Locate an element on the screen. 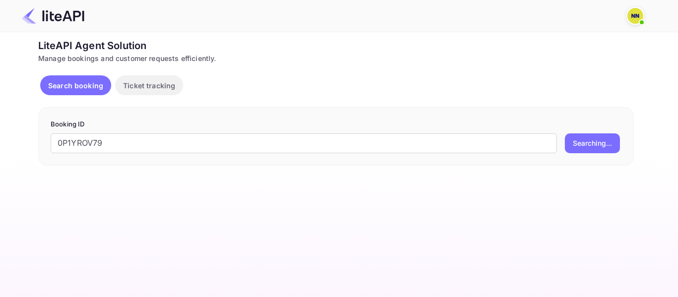 The width and height of the screenshot is (678, 297). p: Booking ID is located at coordinates (336, 125).